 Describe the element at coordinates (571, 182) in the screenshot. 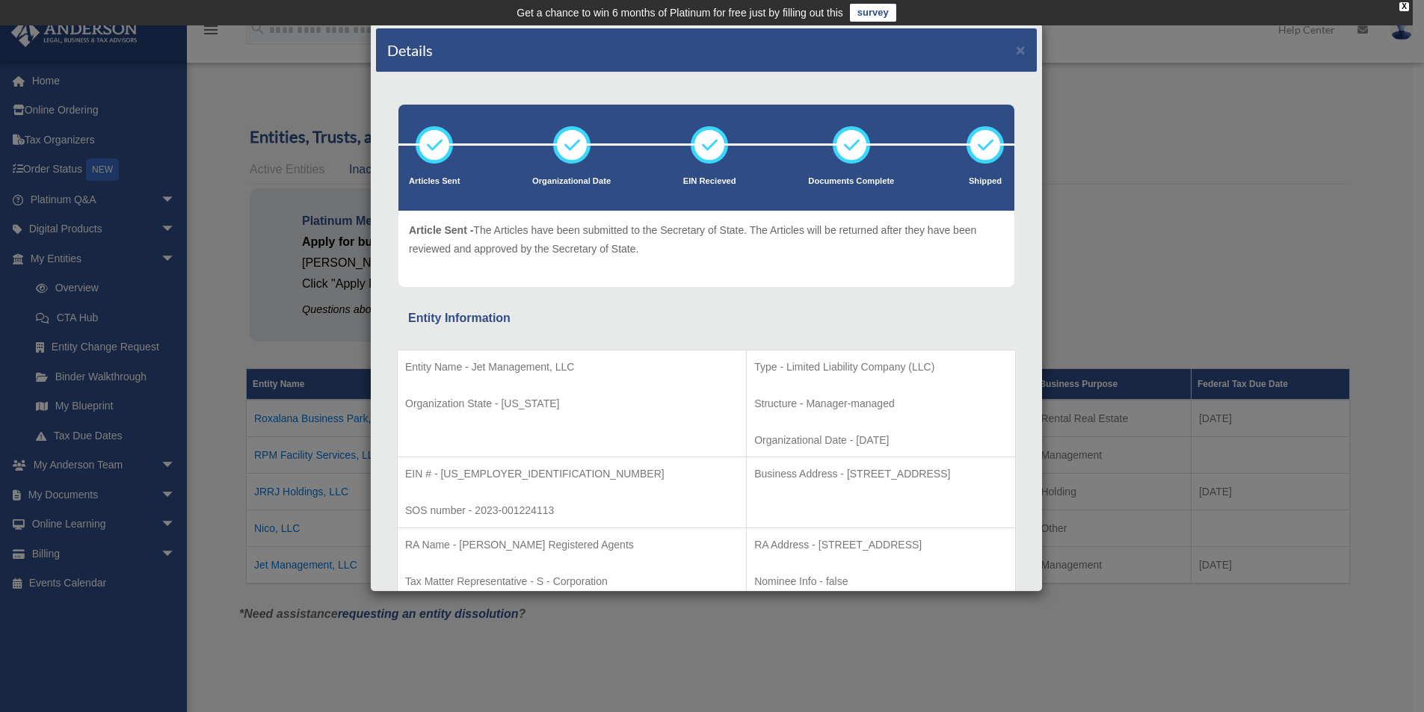

I see `p: Organizational Date` at that location.